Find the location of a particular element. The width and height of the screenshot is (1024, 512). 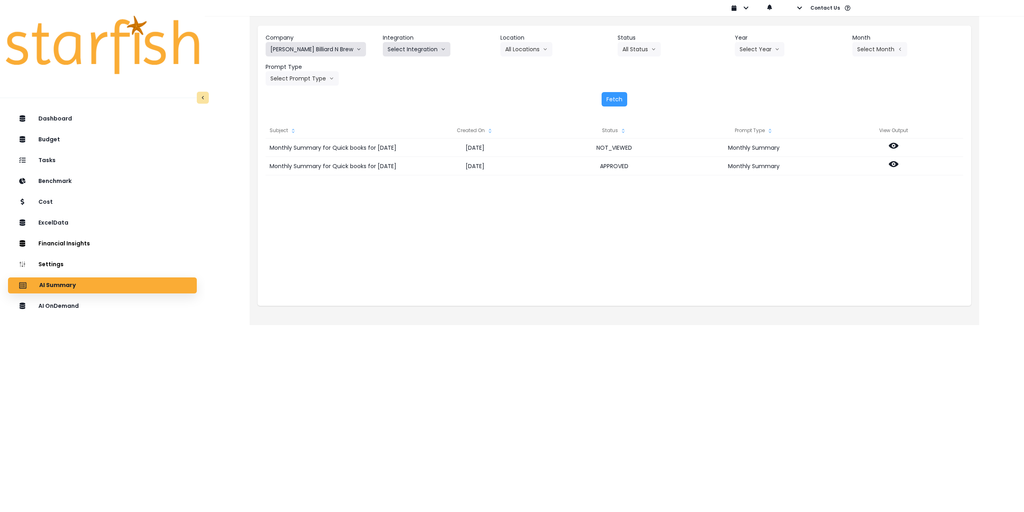

button: All Statusarrow down line is located at coordinates (639, 49).